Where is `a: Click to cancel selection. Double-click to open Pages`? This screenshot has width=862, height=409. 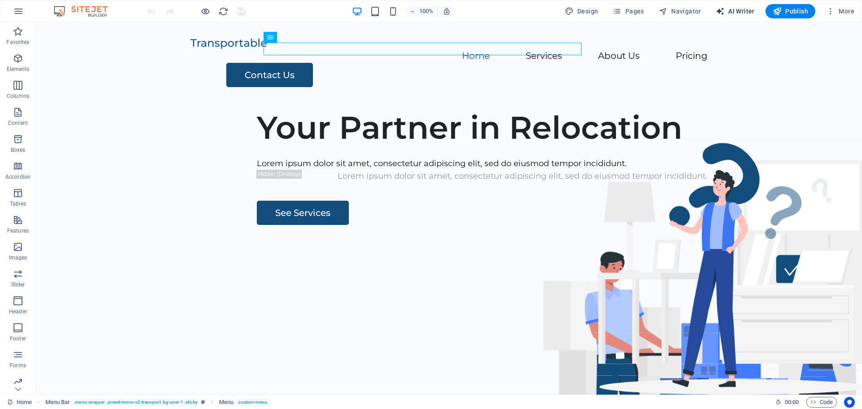
a: Click to cancel selection. Double-click to open Pages is located at coordinates (19, 402).